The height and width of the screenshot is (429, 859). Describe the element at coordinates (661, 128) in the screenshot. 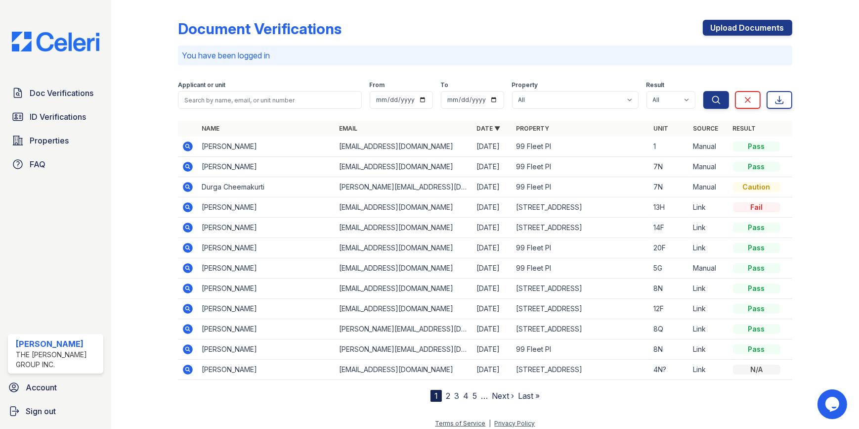

I see `a: Unit` at that location.